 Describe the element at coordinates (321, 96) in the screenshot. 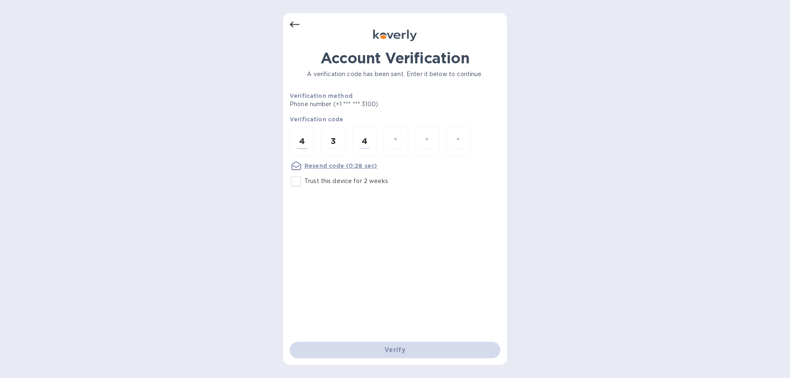

I see `b: Verification method` at that location.